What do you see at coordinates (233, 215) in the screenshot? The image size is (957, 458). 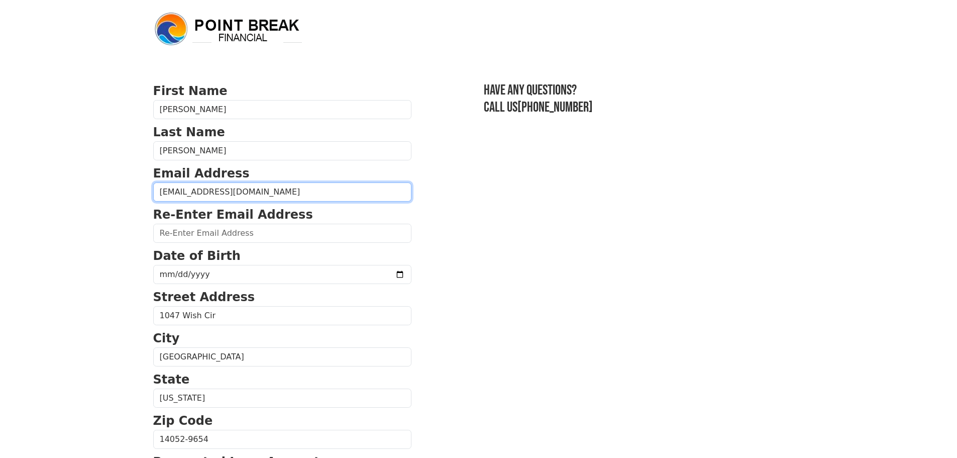 I see `strong: Re-Enter Email Address` at bounding box center [233, 215].